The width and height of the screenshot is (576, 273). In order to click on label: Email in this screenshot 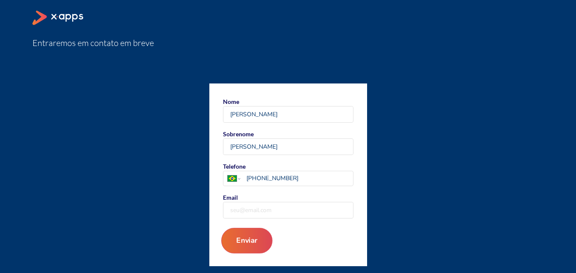, I will do `click(288, 206)`.